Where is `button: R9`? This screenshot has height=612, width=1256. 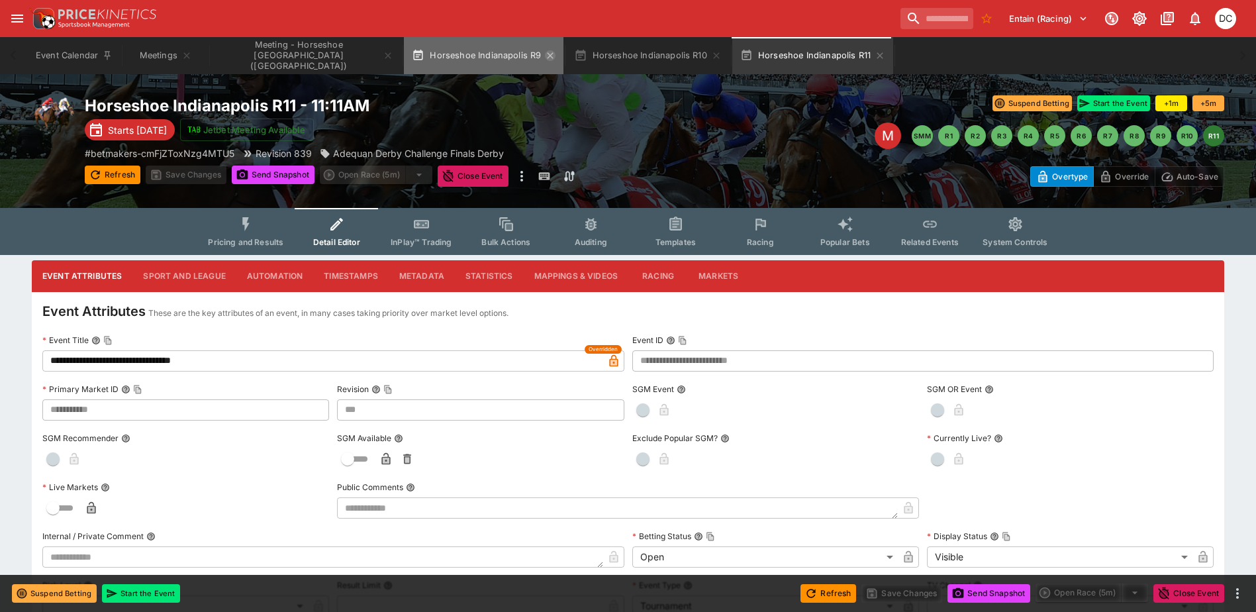 button: R9 is located at coordinates (1161, 136).